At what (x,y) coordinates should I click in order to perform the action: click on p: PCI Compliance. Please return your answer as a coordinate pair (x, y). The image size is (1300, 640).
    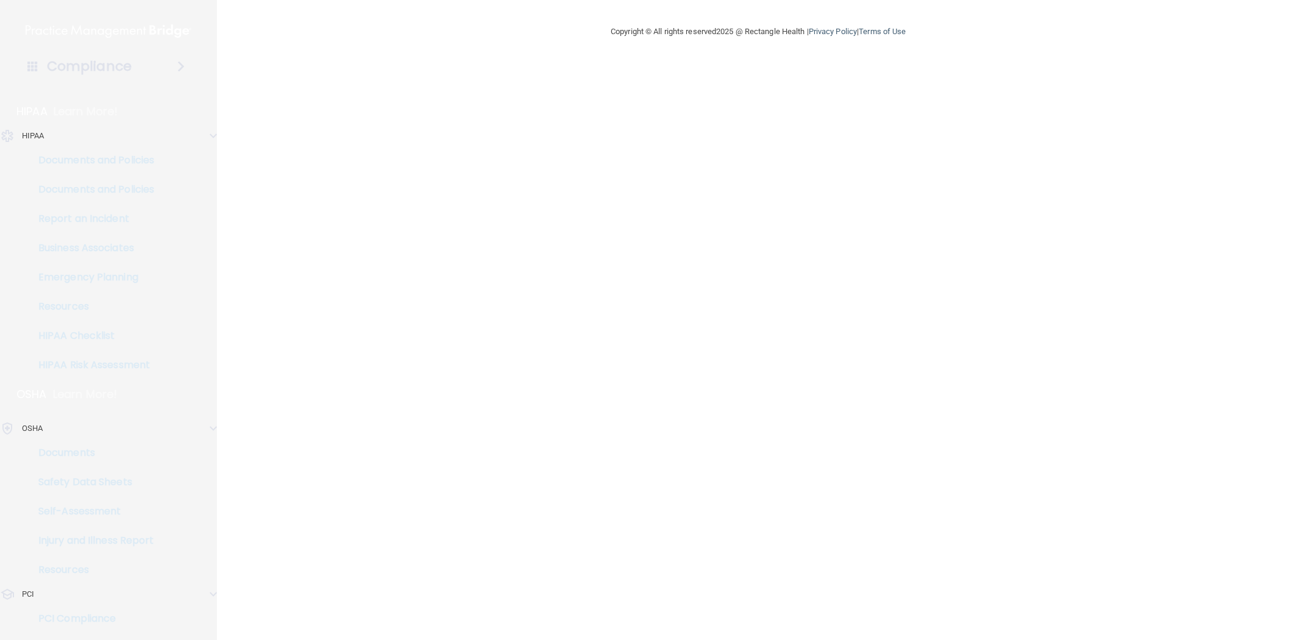
    Looking at the image, I should click on (91, 618).